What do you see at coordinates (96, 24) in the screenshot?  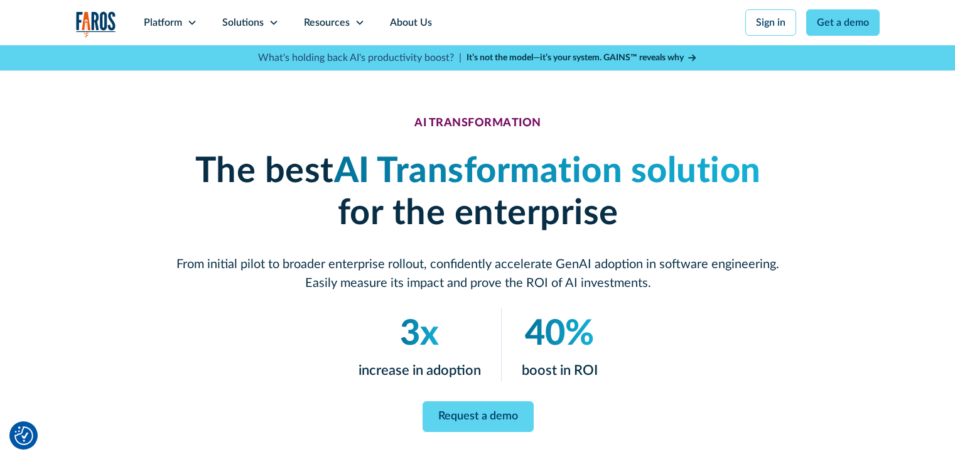 I see `img: Logo of the analytics and reporting company Faros.` at bounding box center [96, 24].